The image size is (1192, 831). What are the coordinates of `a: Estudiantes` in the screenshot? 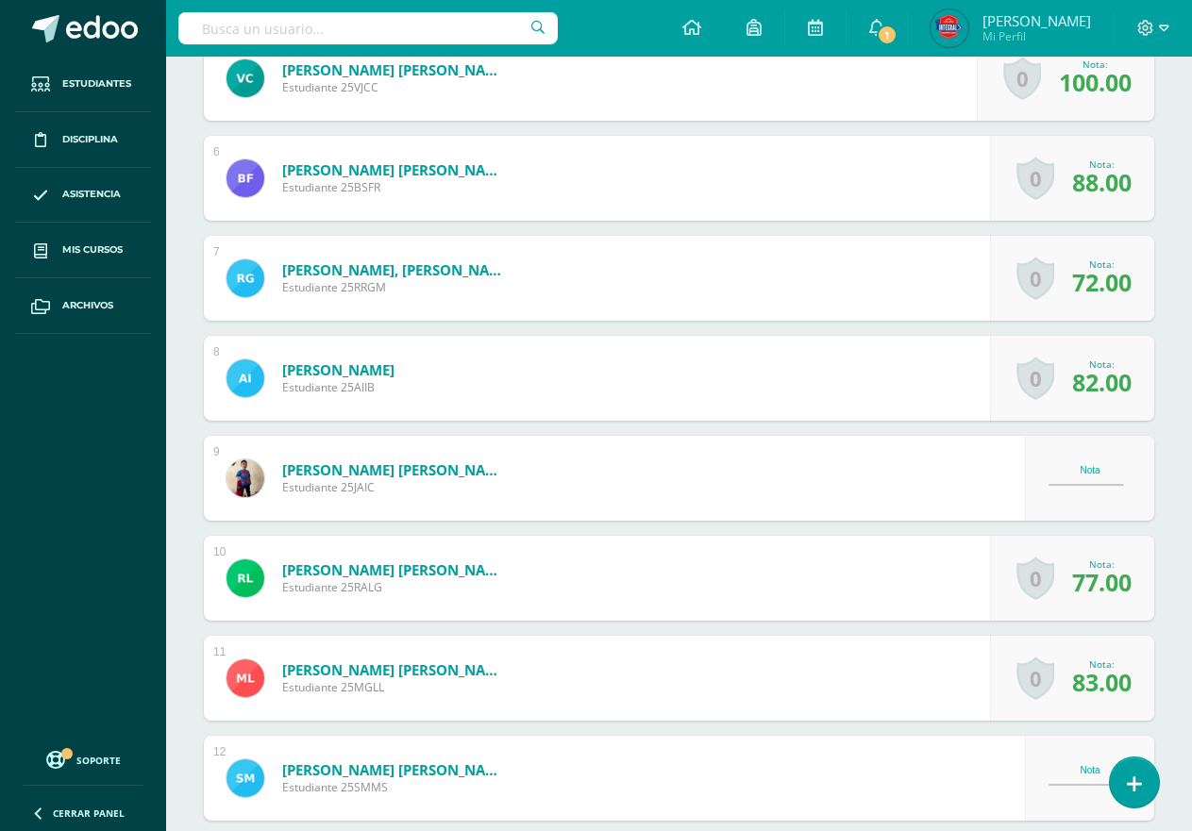 It's located at (83, 84).